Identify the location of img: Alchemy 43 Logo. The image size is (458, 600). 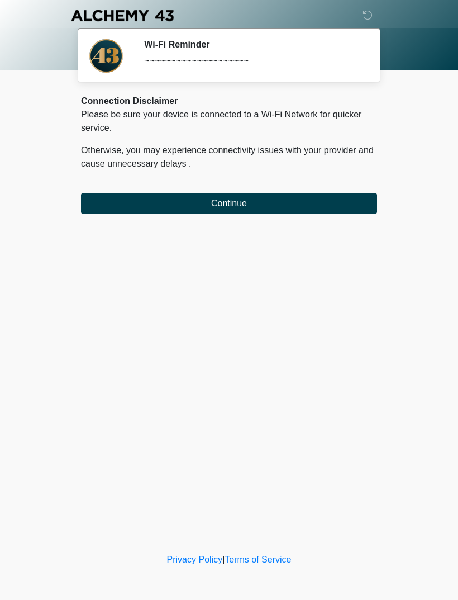
(122, 15).